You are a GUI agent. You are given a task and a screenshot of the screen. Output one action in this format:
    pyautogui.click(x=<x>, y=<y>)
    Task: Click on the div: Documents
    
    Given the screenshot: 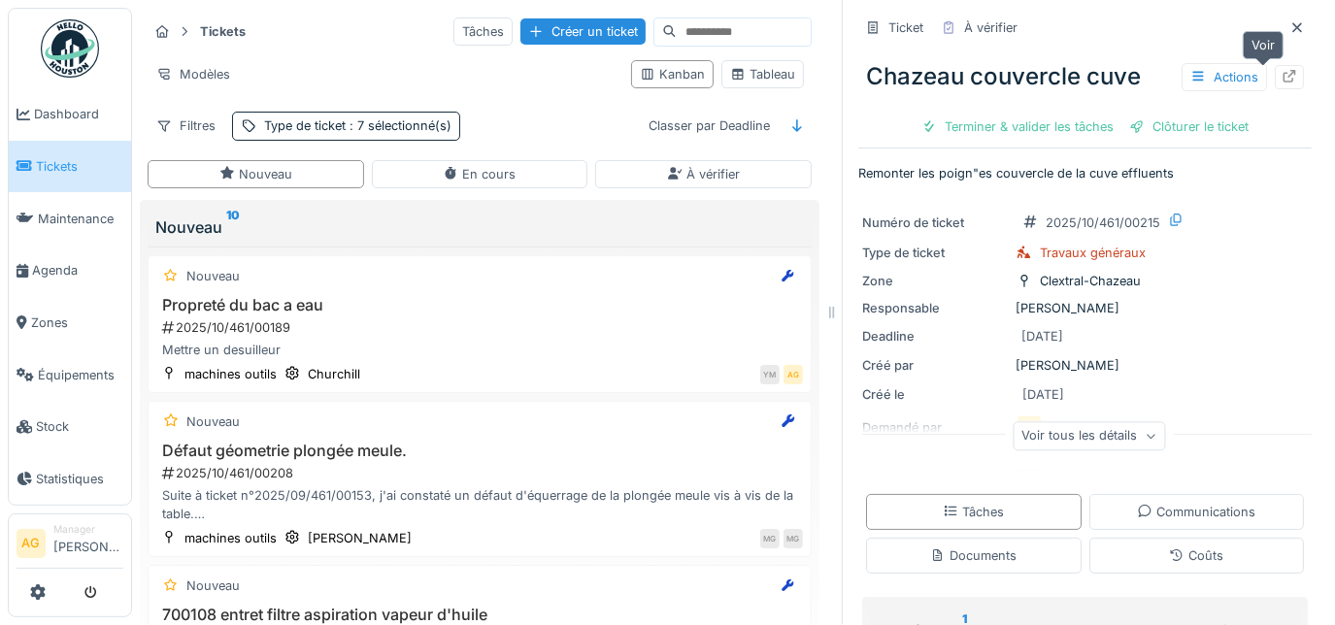 What is the action you would take?
    pyautogui.click(x=973, y=556)
    